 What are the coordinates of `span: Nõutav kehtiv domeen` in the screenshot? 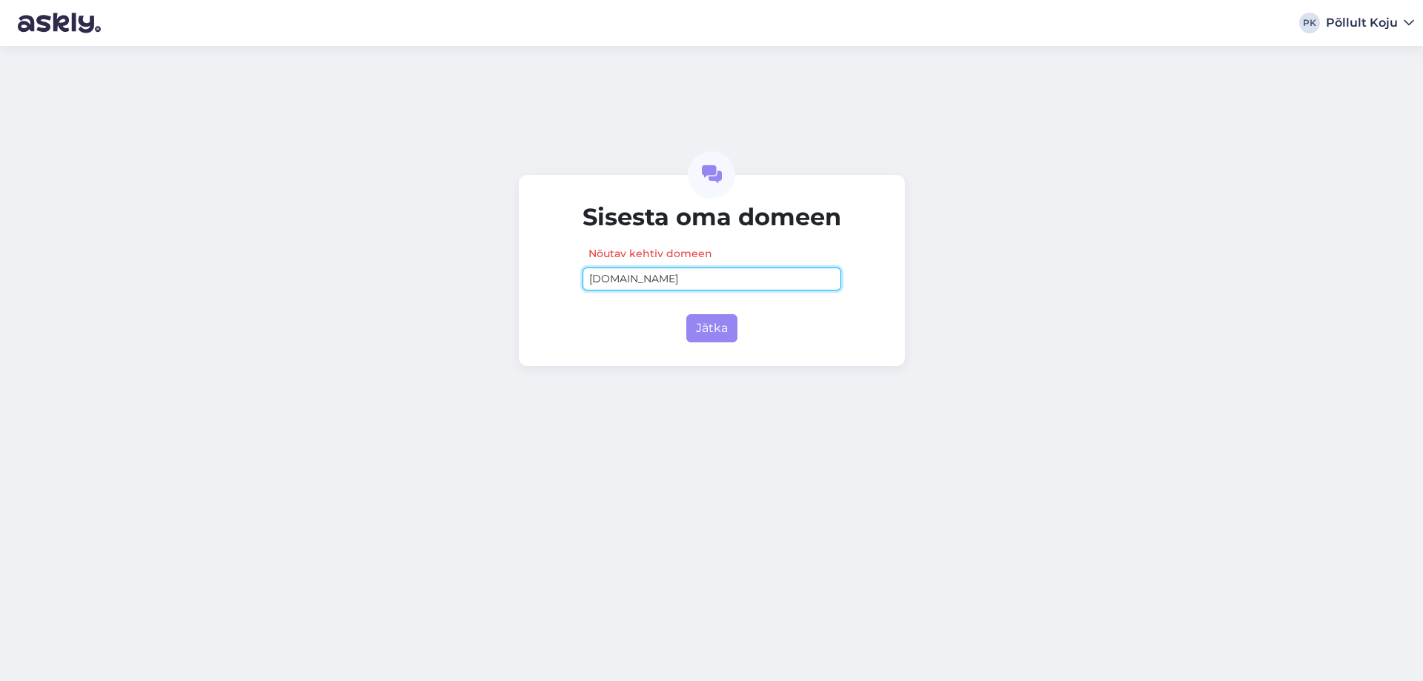 It's located at (650, 253).